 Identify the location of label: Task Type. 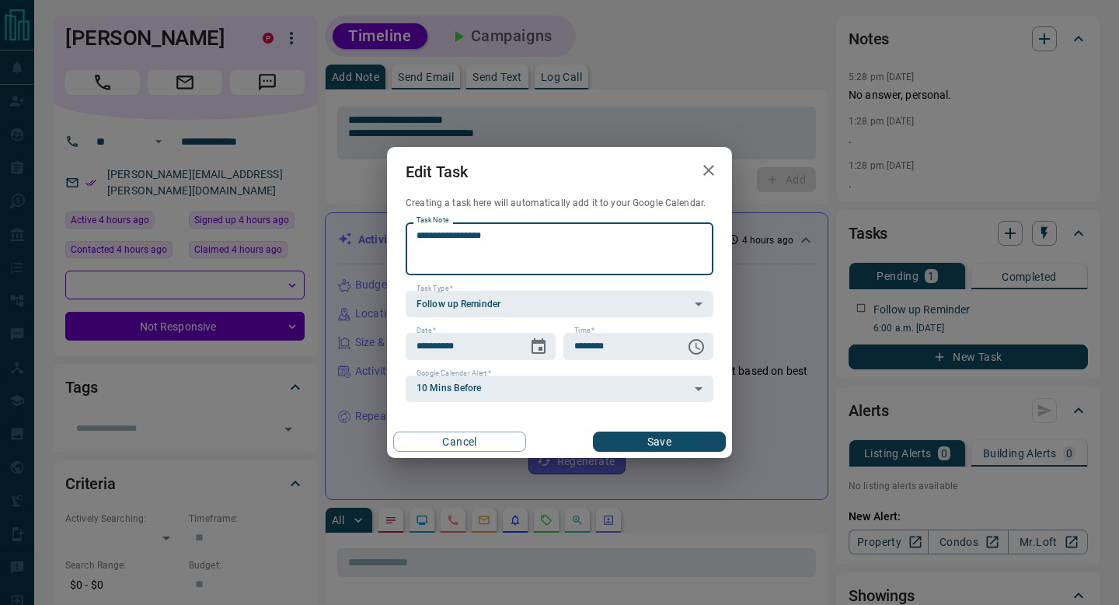
(434, 288).